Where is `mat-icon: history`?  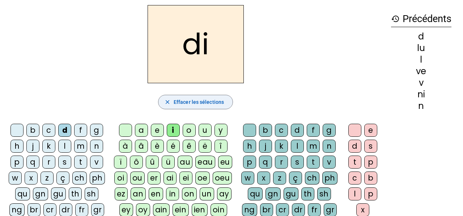 mat-icon: history is located at coordinates (396, 19).